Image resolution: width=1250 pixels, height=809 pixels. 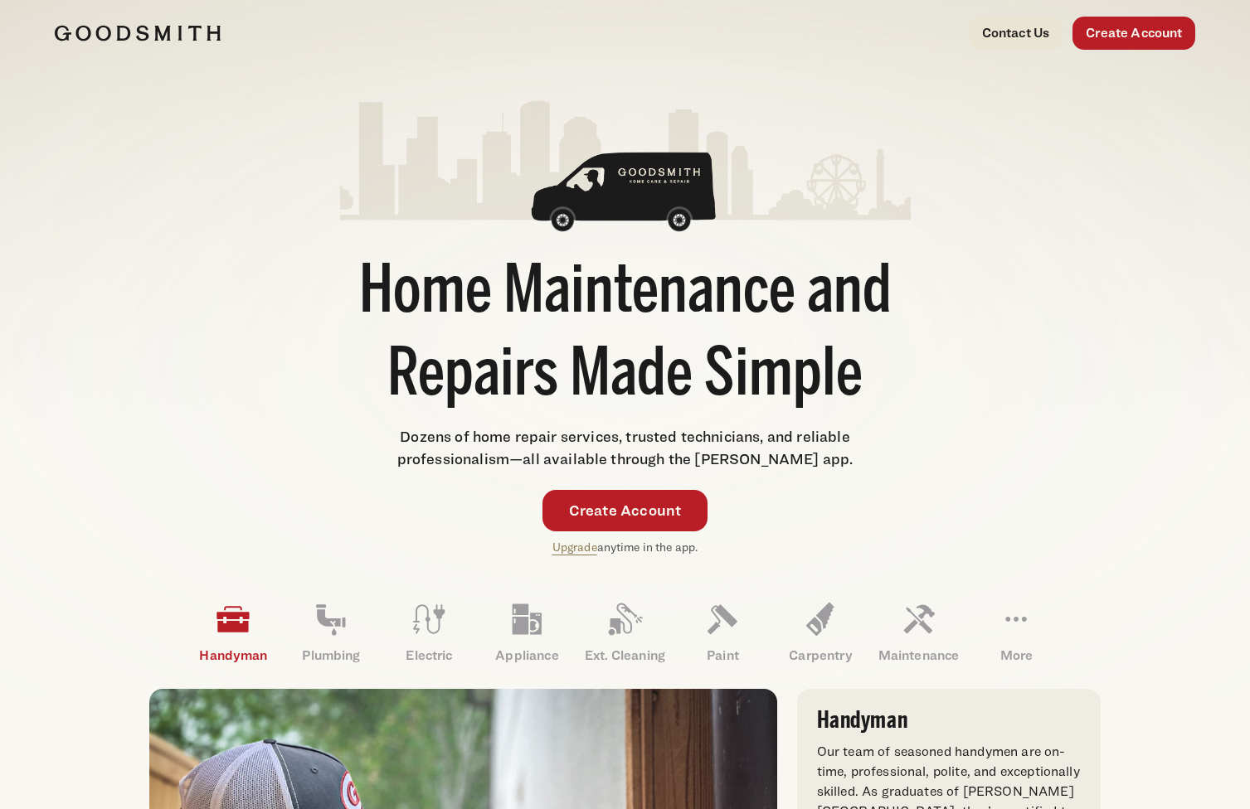 What do you see at coordinates (429, 656) in the screenshot?
I see `p: Electric` at bounding box center [429, 656].